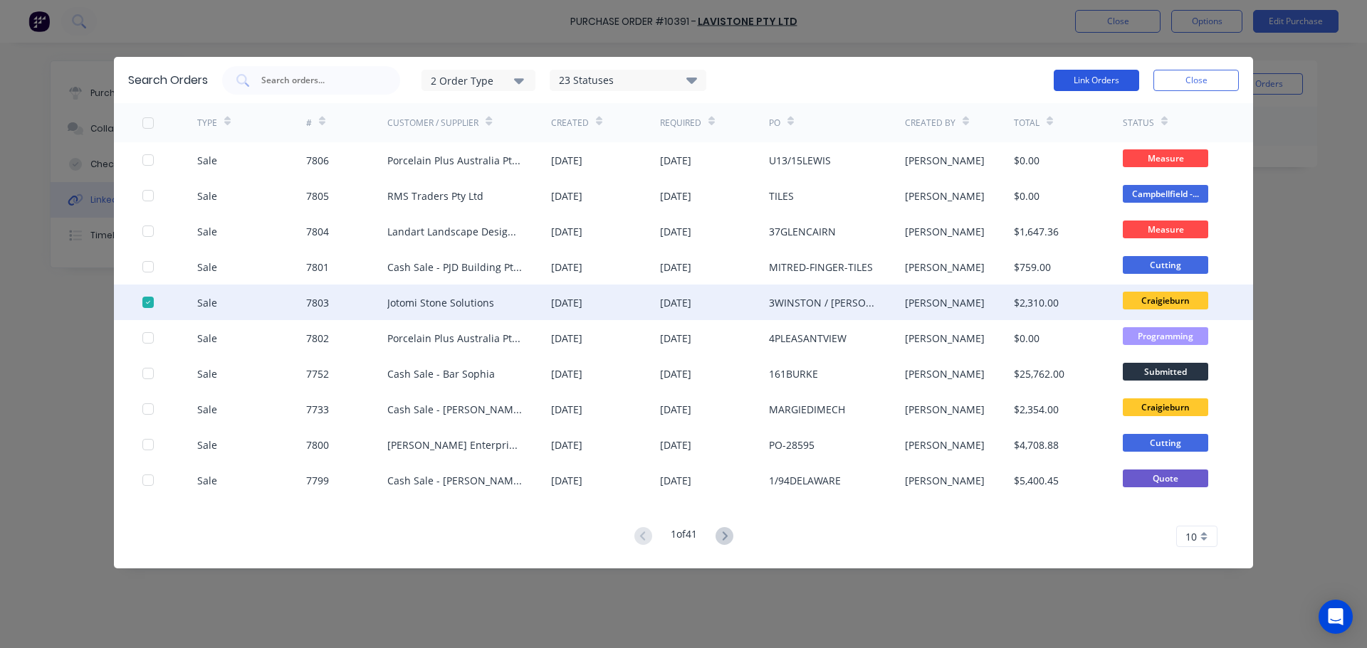 This screenshot has width=1367, height=648. What do you see at coordinates (1038, 374) in the screenshot?
I see `div: $25,762.00` at bounding box center [1038, 374].